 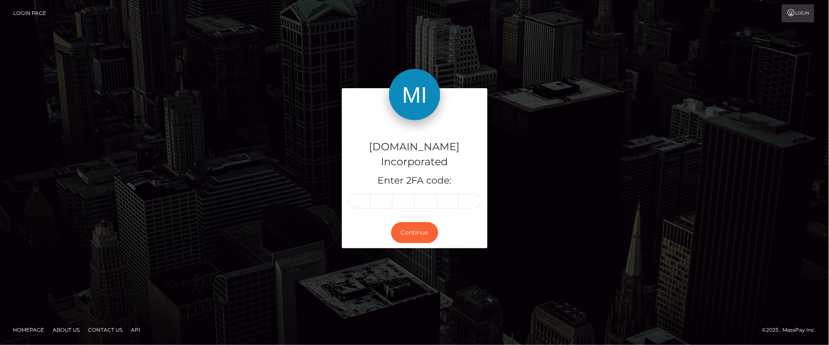 I want to click on h5: Enter 2FA code:, so click(x=415, y=181).